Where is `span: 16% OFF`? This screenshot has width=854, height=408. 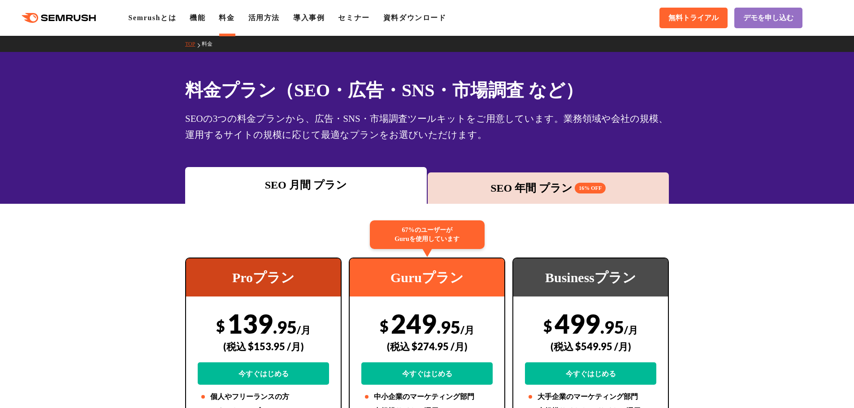
span: 16% OFF is located at coordinates (590, 188).